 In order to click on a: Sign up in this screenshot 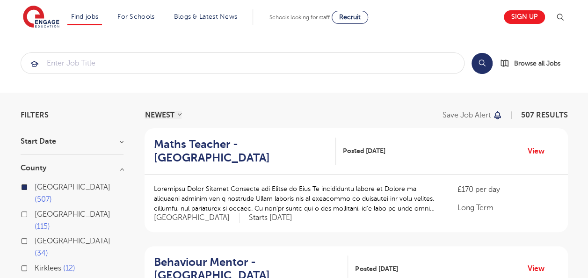, I will do `click(525, 17)`.